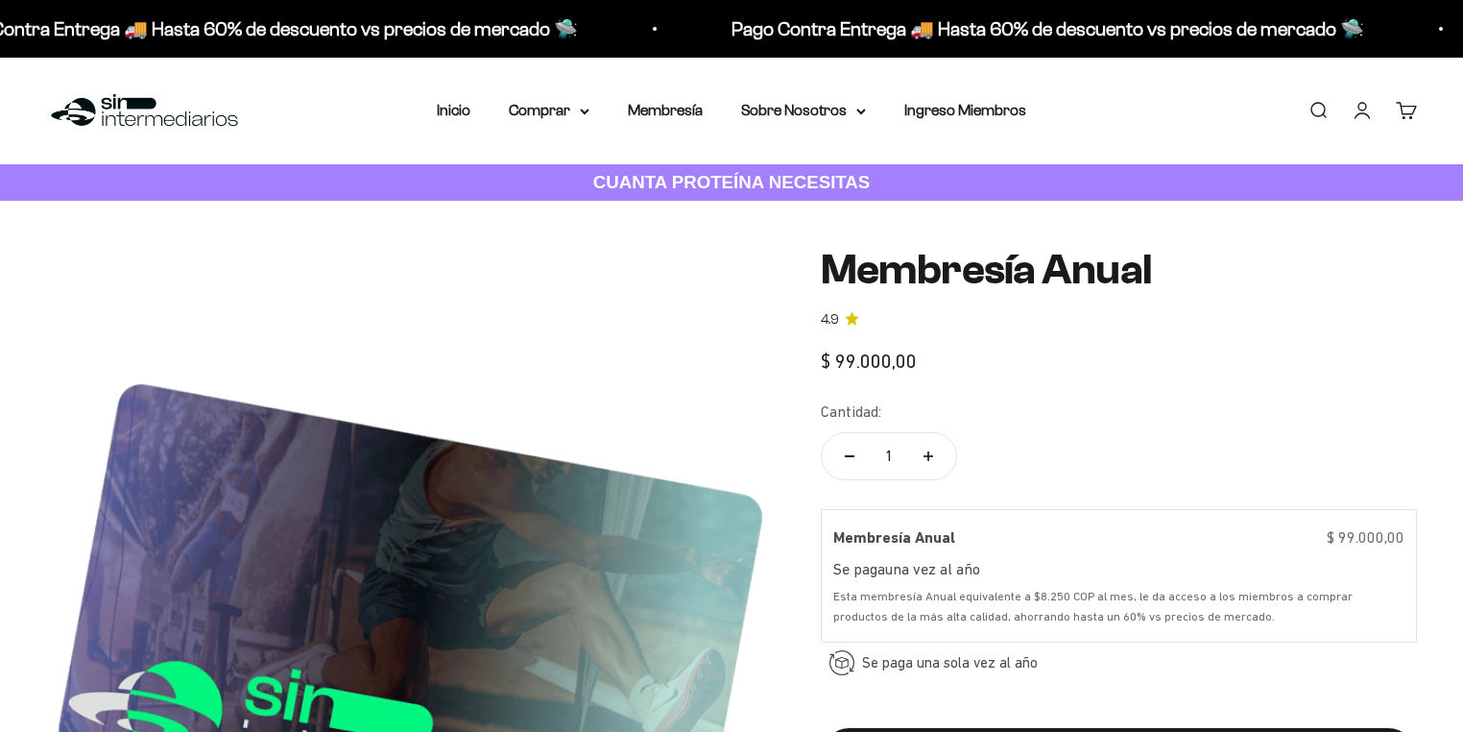 This screenshot has height=732, width=1463. I want to click on label: Cantidad:, so click(851, 412).